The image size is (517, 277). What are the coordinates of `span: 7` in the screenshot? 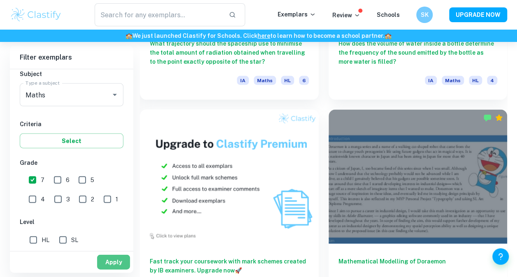 It's located at (42, 180).